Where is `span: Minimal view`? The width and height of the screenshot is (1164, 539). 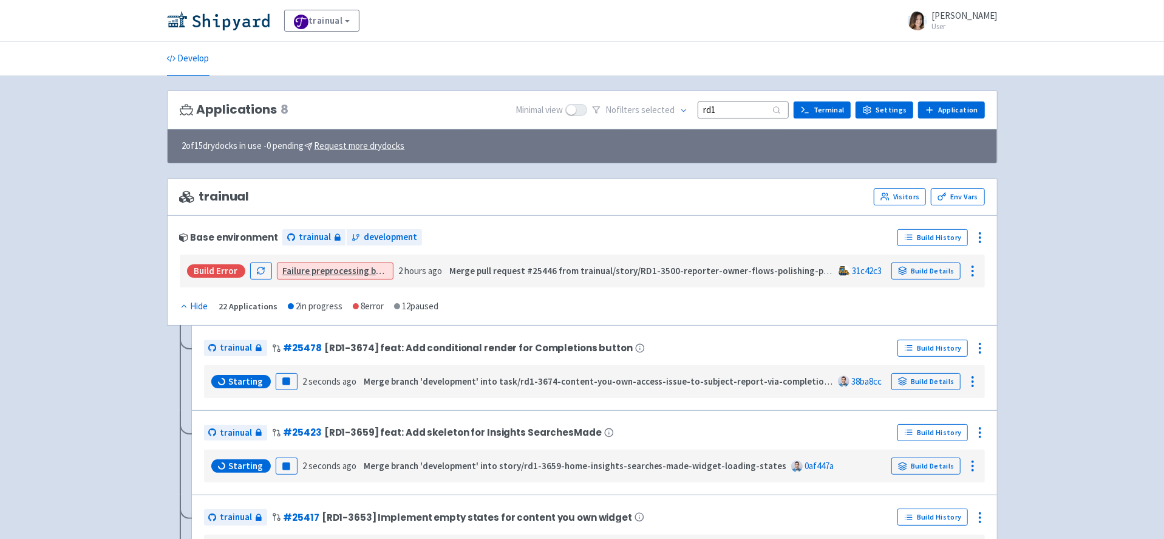 span: Minimal view is located at coordinates (539, 110).